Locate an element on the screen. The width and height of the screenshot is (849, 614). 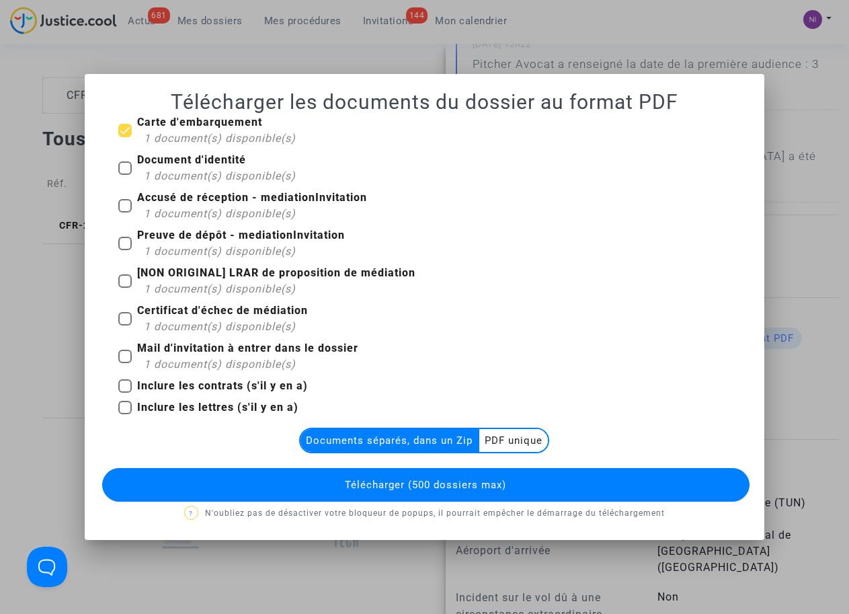
b: Carte d'embarquement is located at coordinates (200, 122).